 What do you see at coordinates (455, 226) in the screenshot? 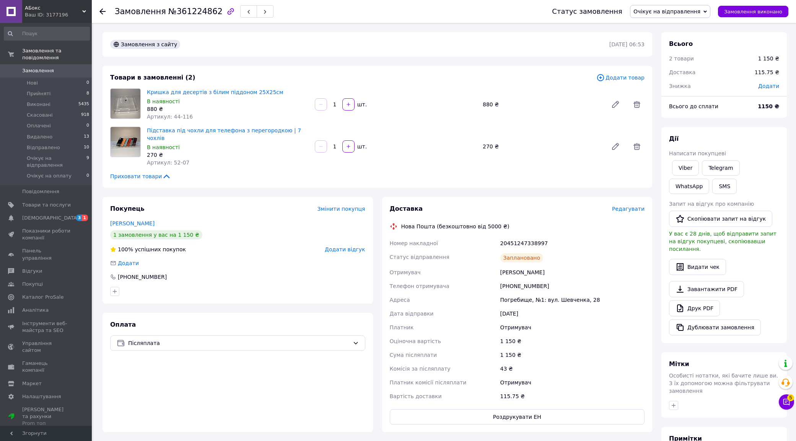
I see `div: Нова Пошта (безкоштовно від 5000 ₴)` at bounding box center [455, 226].